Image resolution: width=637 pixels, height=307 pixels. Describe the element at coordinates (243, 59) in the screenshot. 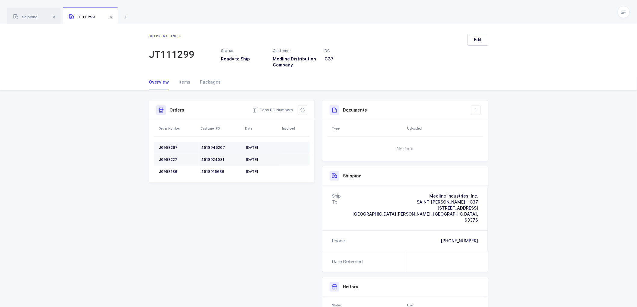

I see `h3: Ready to Ship` at that location.